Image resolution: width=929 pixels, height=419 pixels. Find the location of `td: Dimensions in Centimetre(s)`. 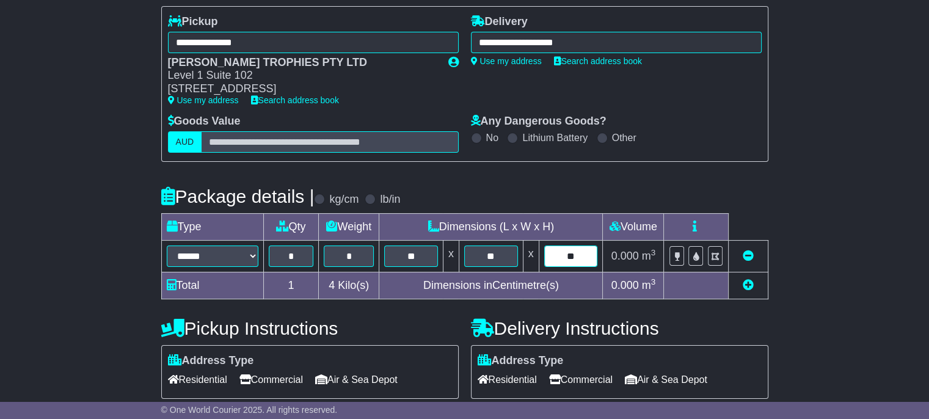

td: Dimensions in Centimetre(s) is located at coordinates (491, 285).